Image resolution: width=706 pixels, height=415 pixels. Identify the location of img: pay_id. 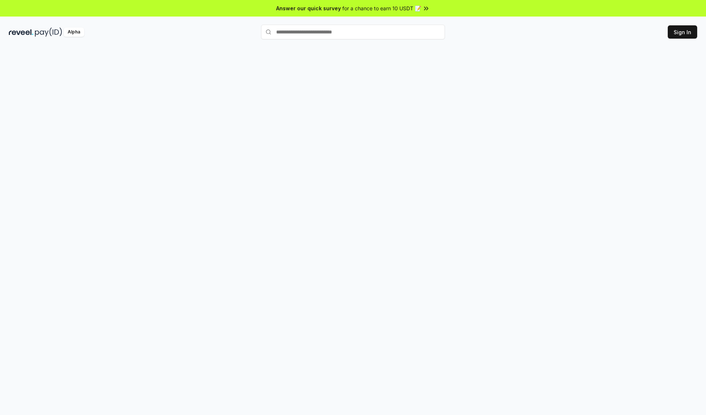
(49, 32).